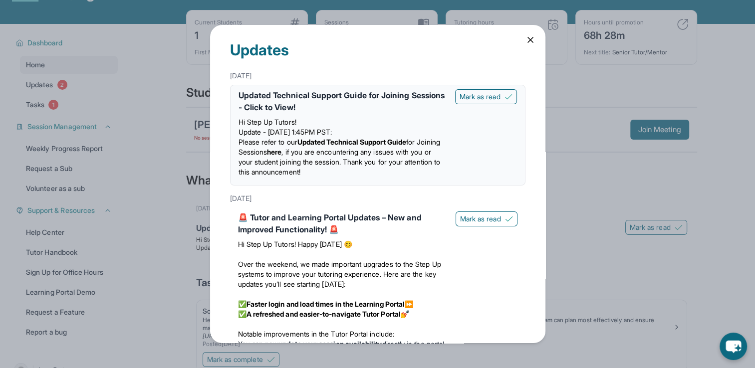 This screenshot has width=755, height=368. Describe the element at coordinates (326, 304) in the screenshot. I see `strong: Faster login and load times in the Learning Portal` at that location.